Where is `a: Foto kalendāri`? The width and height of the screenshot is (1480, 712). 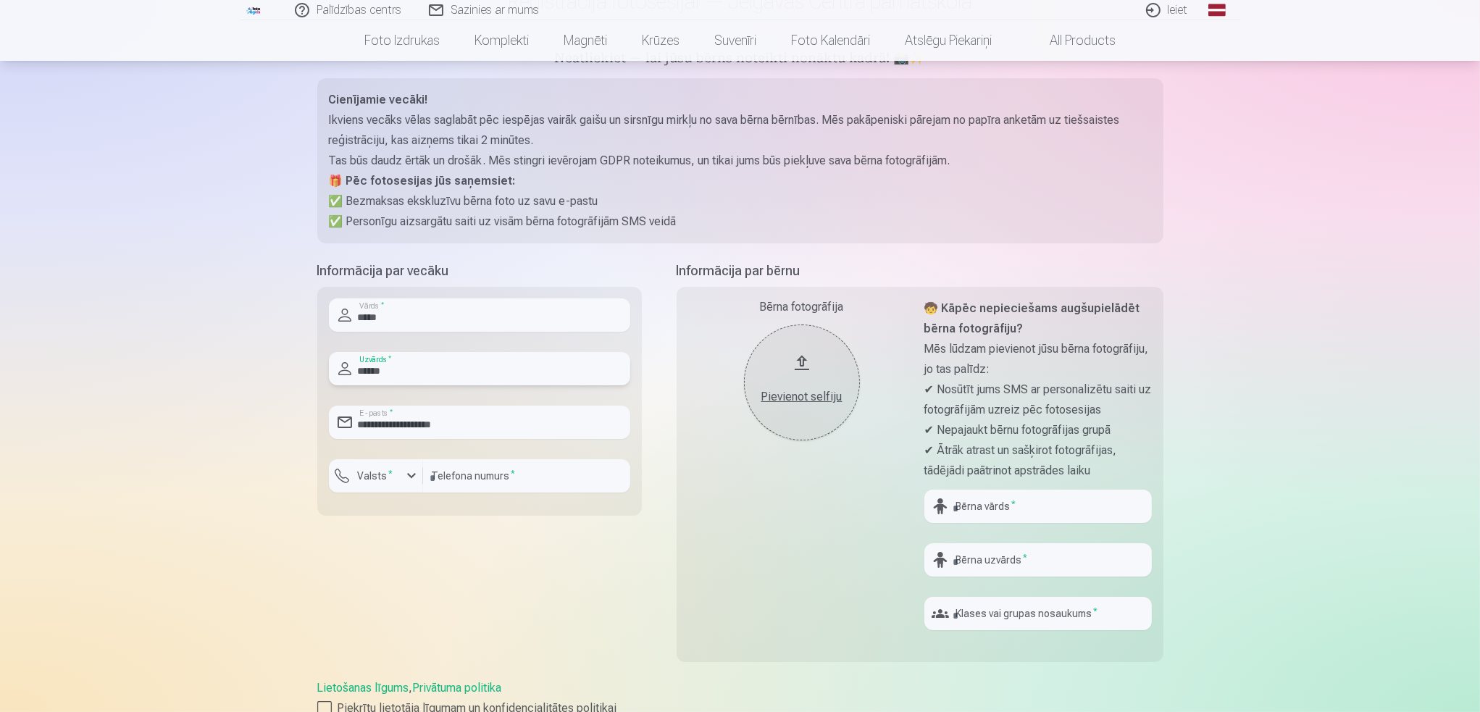
a: Foto kalendāri is located at coordinates (830, 41).